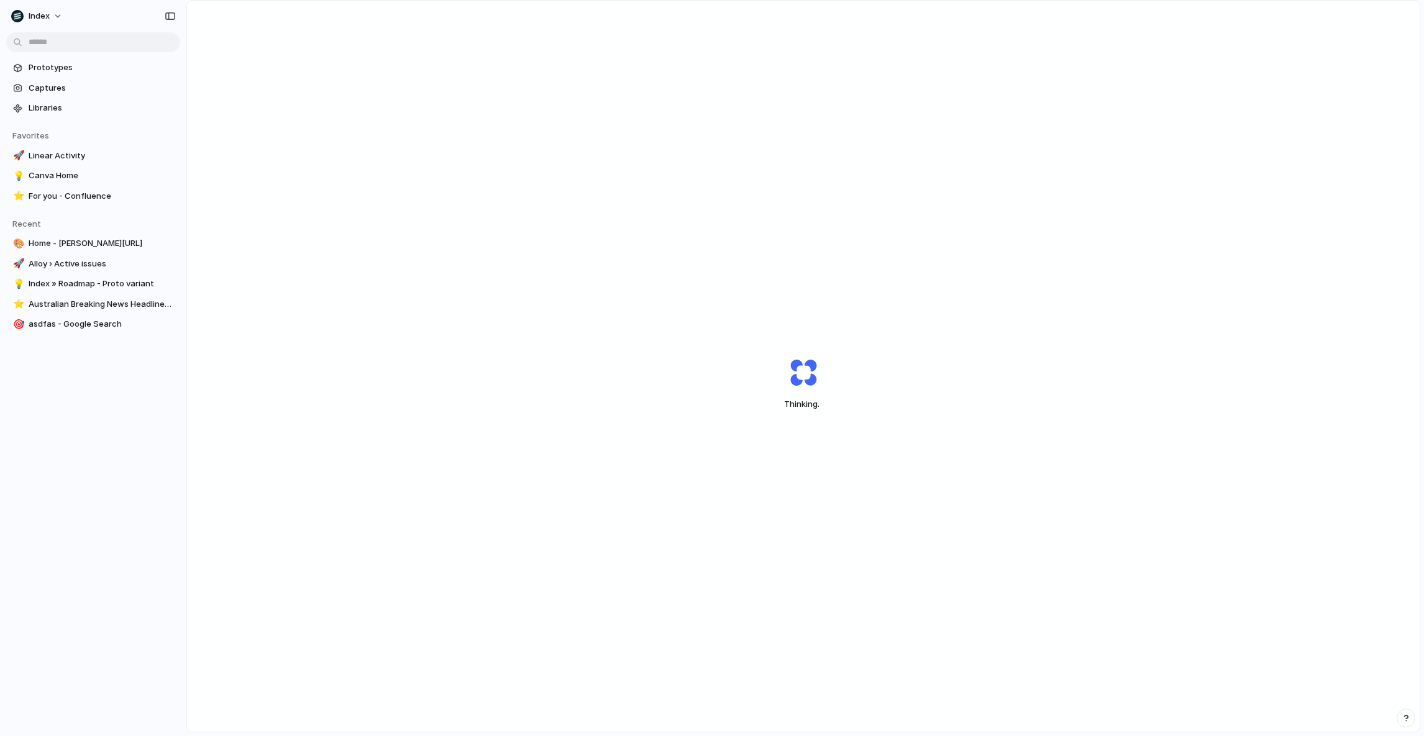  What do you see at coordinates (39, 16) in the screenshot?
I see `span: Index` at bounding box center [39, 16].